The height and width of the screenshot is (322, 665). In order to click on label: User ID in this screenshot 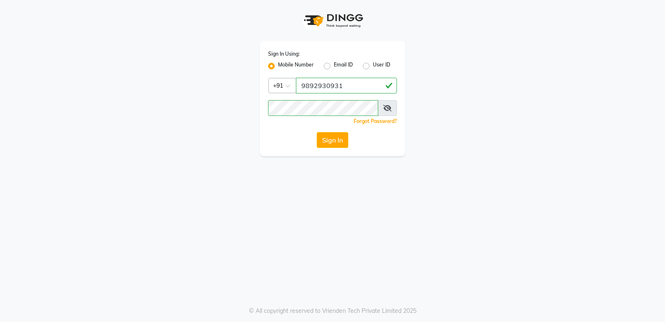, I will do `click(382, 66)`.